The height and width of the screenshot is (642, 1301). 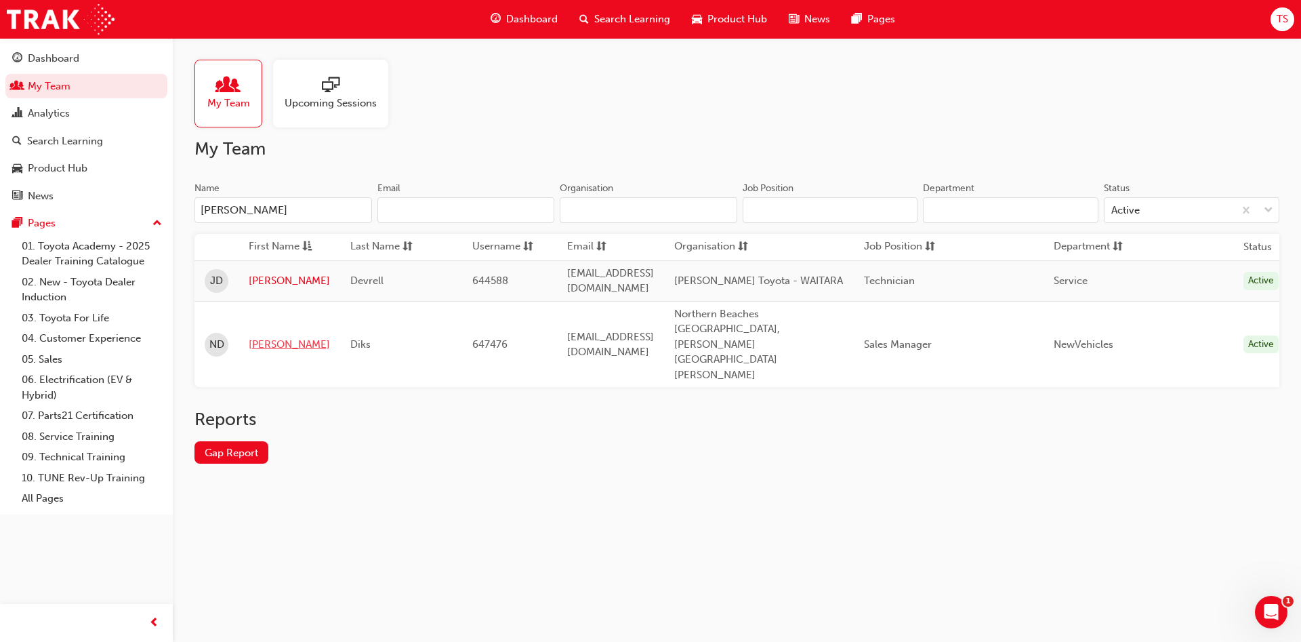 I want to click on span: Sales Manager, so click(x=898, y=344).